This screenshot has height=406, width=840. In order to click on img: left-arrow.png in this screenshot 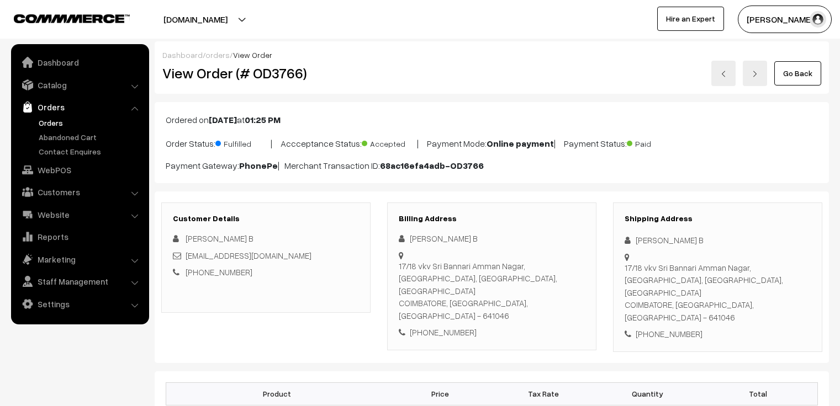, I will do `click(724, 74)`.